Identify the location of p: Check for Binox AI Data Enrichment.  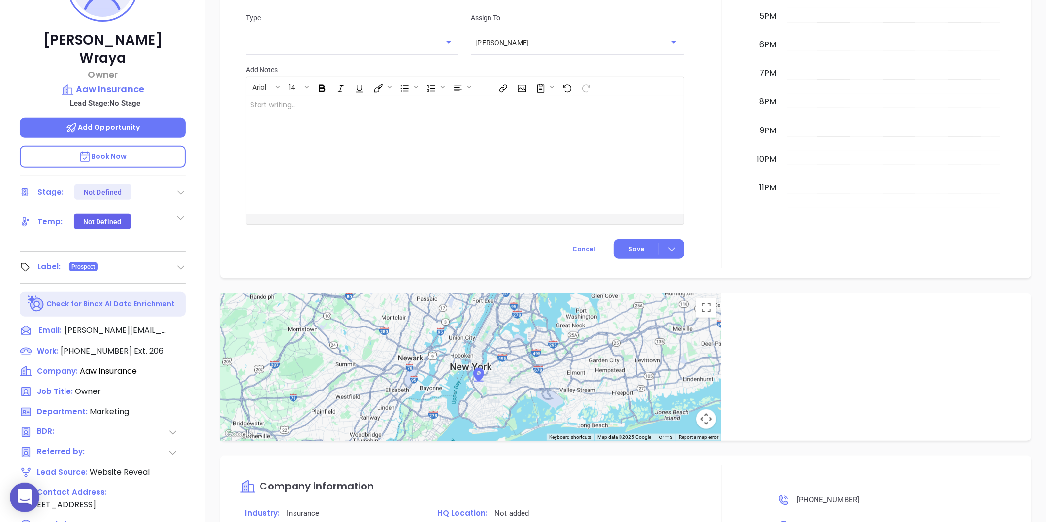
(110, 304).